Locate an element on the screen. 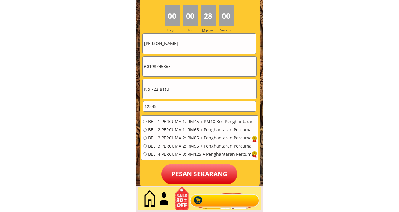  input: Telefon is located at coordinates (199, 66).